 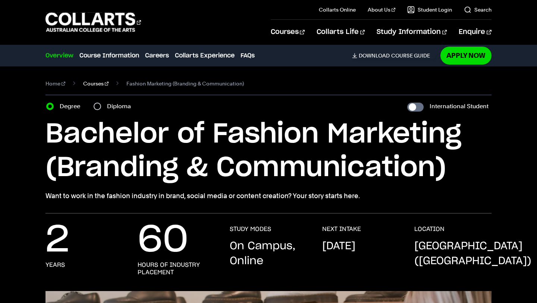 What do you see at coordinates (247, 56) in the screenshot?
I see `a: FAQs` at bounding box center [247, 56].